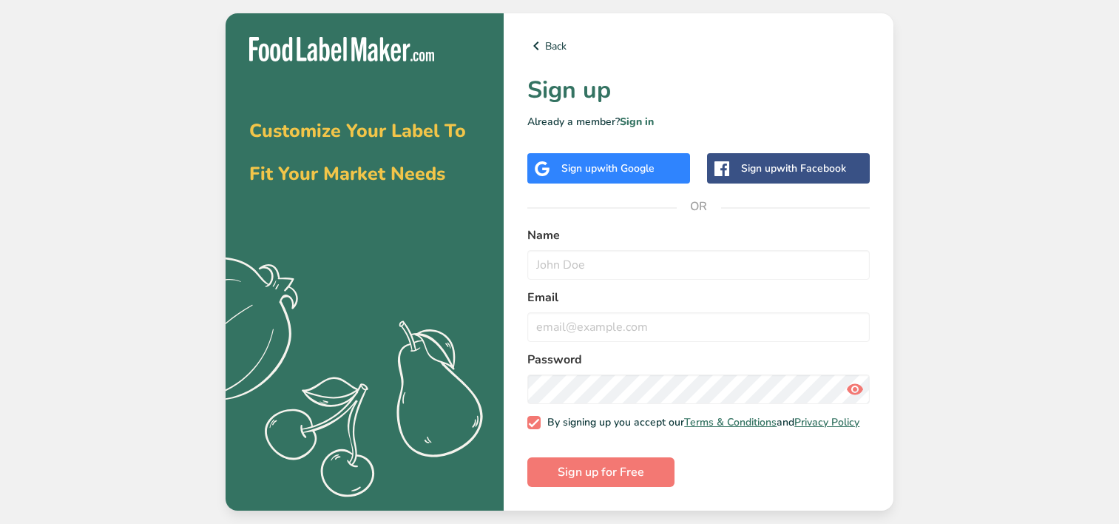  Describe the element at coordinates (698, 90) in the screenshot. I see `h1: Sign up` at that location.